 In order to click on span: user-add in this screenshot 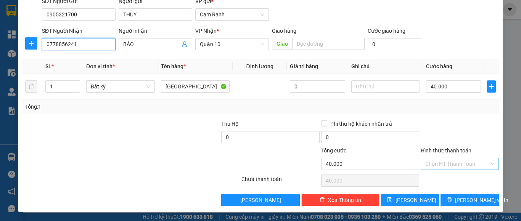, I will do `click(185, 44)`.